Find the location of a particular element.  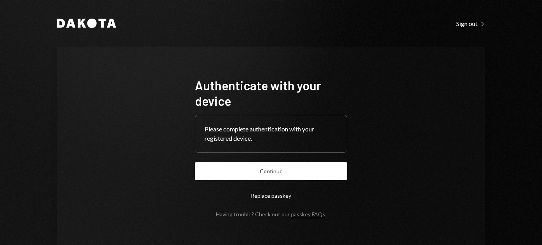

a: passkey FAQs is located at coordinates (308, 215).